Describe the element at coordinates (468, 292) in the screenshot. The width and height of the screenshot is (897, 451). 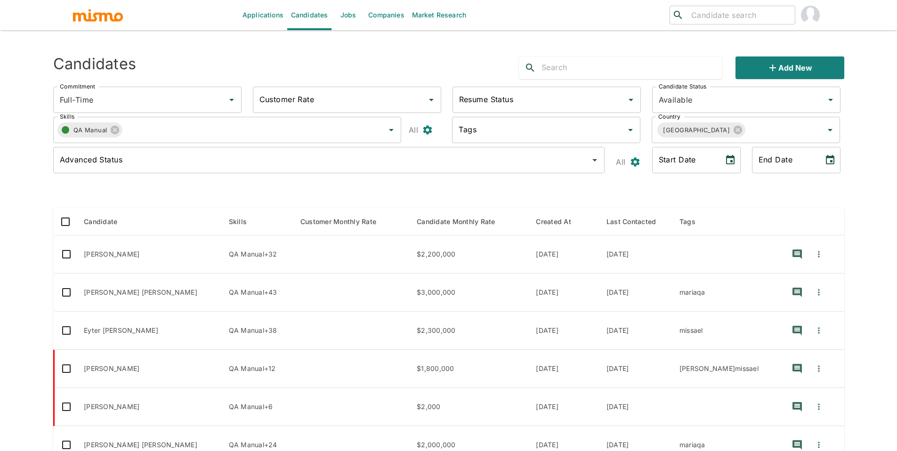
I see `td: $3,000,000` at that location.